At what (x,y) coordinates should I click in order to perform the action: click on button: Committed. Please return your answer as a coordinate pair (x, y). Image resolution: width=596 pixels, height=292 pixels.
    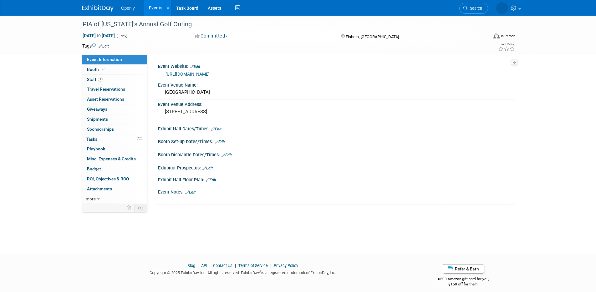
    Looking at the image, I should click on (211, 36).